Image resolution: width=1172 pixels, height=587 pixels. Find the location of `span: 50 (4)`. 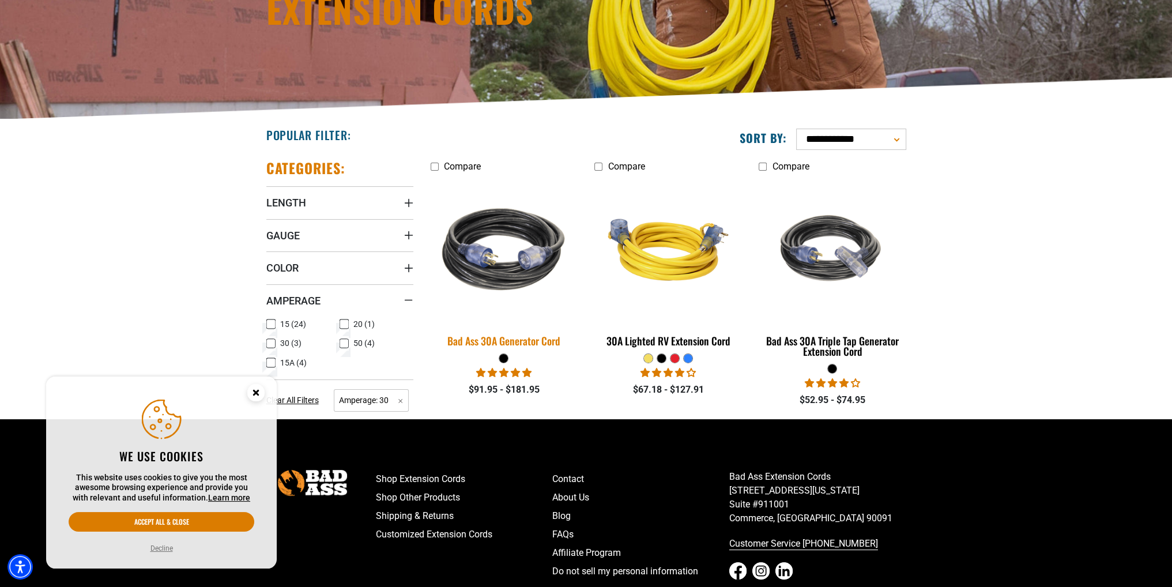

span: 50 (4) is located at coordinates (364, 343).